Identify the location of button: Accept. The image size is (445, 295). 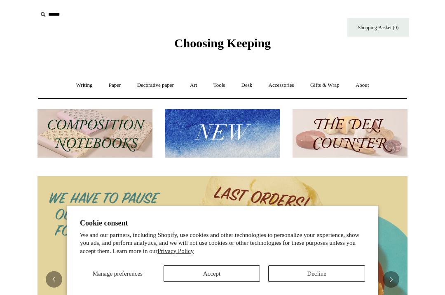
(212, 274).